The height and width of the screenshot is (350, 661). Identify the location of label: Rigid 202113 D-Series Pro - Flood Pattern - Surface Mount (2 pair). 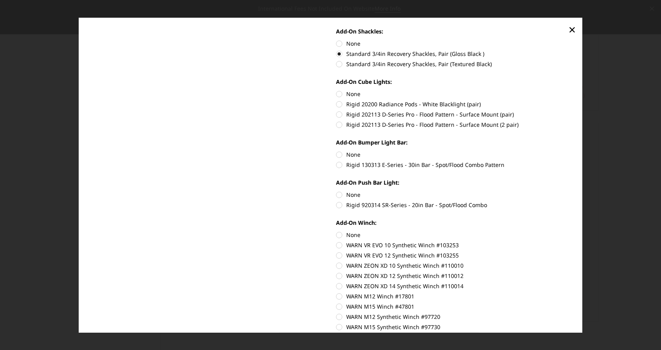
(453, 124).